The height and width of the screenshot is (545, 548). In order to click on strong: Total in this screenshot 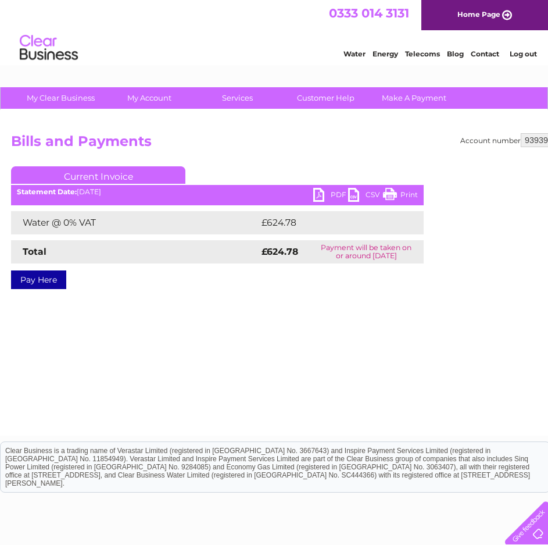, I will do `click(34, 251)`.